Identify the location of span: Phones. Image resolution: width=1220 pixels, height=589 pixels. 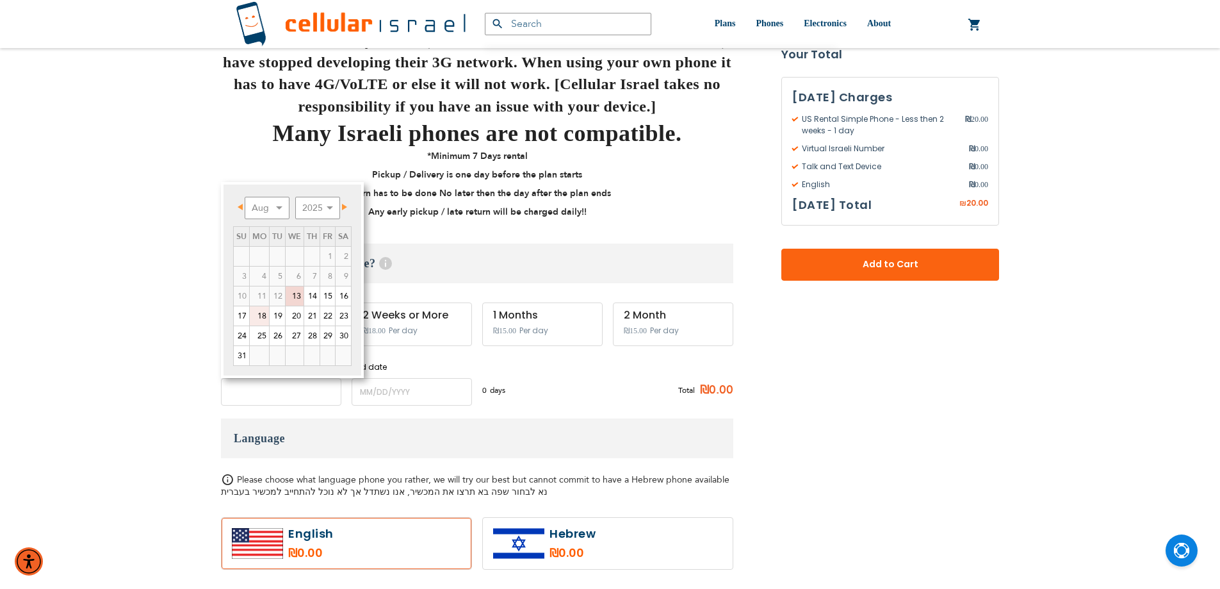
(769, 23).